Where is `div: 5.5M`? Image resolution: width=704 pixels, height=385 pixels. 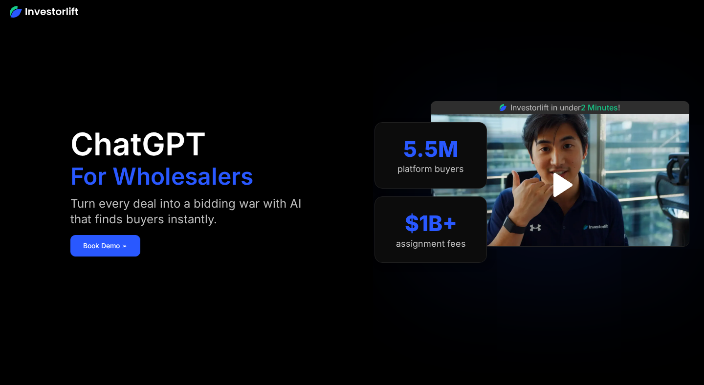
div: 5.5M is located at coordinates (431, 149).